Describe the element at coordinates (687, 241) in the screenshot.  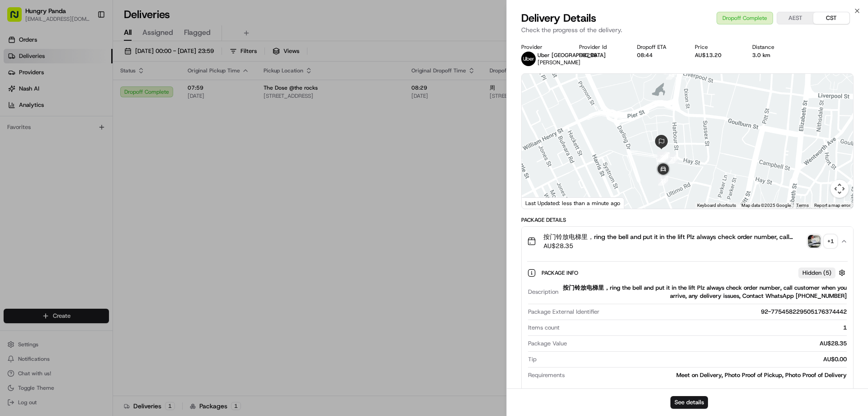
I see `button: 按门铃放电梯里，ring the bell and put it in the lift Plz always check order number, call customer when yo...` at that location.